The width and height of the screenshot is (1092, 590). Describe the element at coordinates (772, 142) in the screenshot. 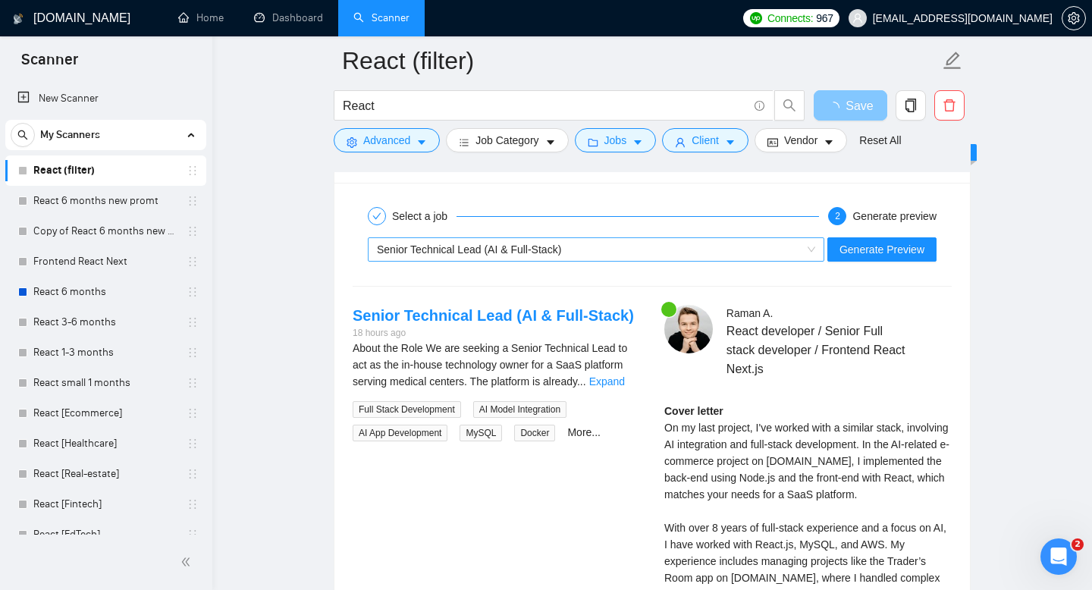

I see `span: idcard` at that location.